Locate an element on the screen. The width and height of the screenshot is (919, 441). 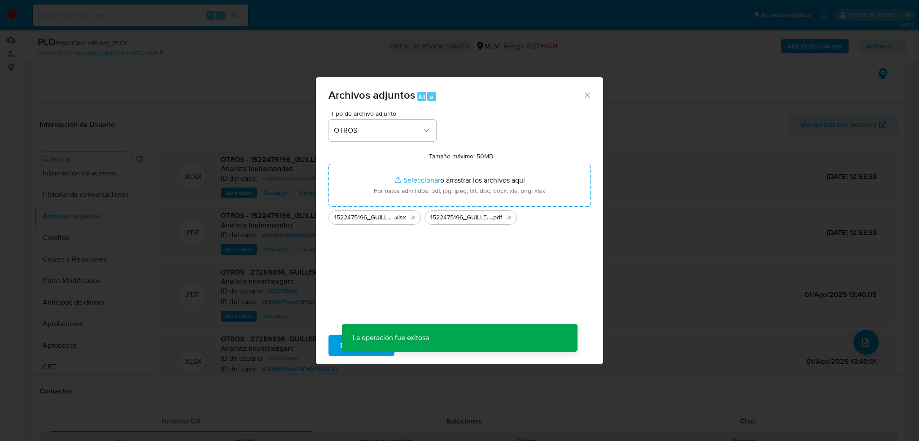
span: Archivos adjuntos is located at coordinates (371, 95).